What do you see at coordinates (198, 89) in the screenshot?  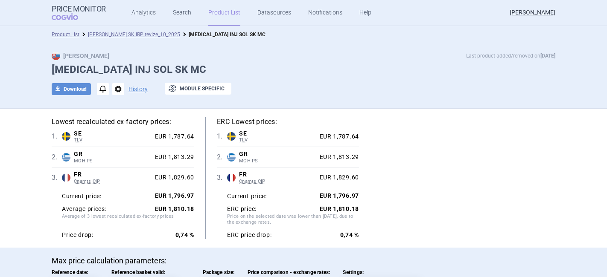 I see `button: Module specific` at bounding box center [198, 89].